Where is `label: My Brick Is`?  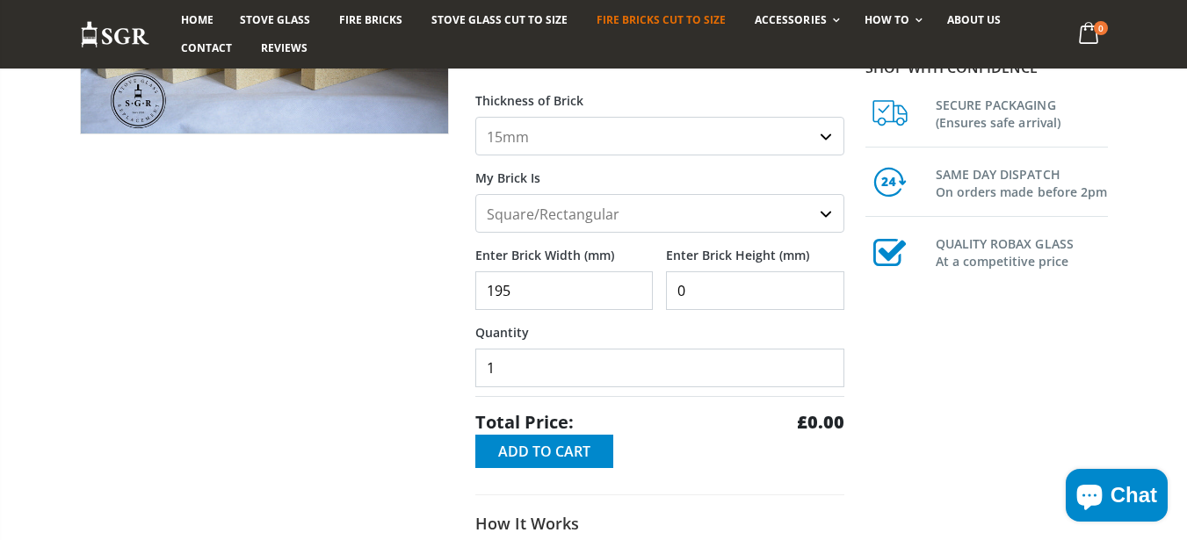 label: My Brick Is is located at coordinates (660, 171).